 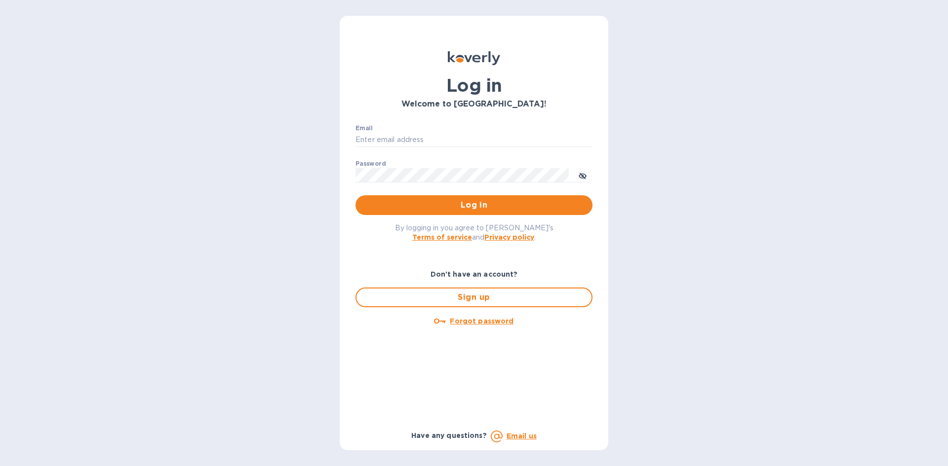 What do you see at coordinates (509, 237) in the screenshot?
I see `a: Privacy policy` at bounding box center [509, 237].